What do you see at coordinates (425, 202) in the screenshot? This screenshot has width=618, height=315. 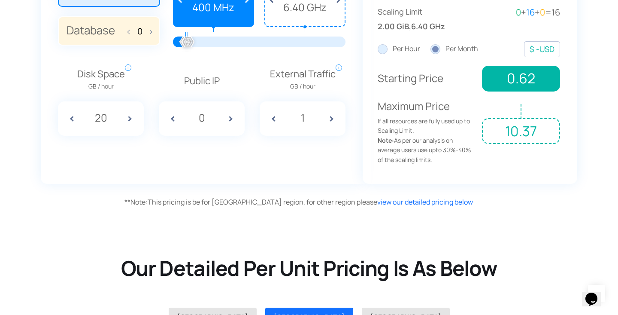 I see `a: view our detailed pricing below` at bounding box center [425, 202].